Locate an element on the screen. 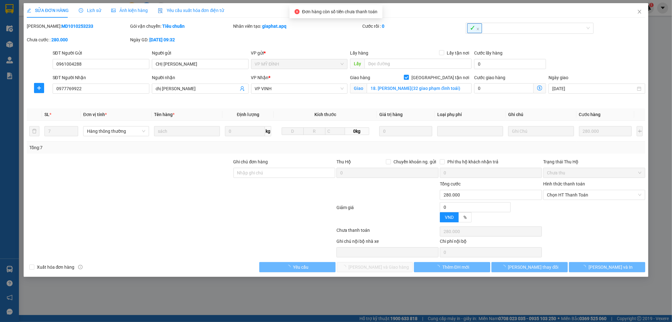 Image resolution: width=672 pixels, height=322 pixels. input: Giao tận nơi is located at coordinates (419, 88).